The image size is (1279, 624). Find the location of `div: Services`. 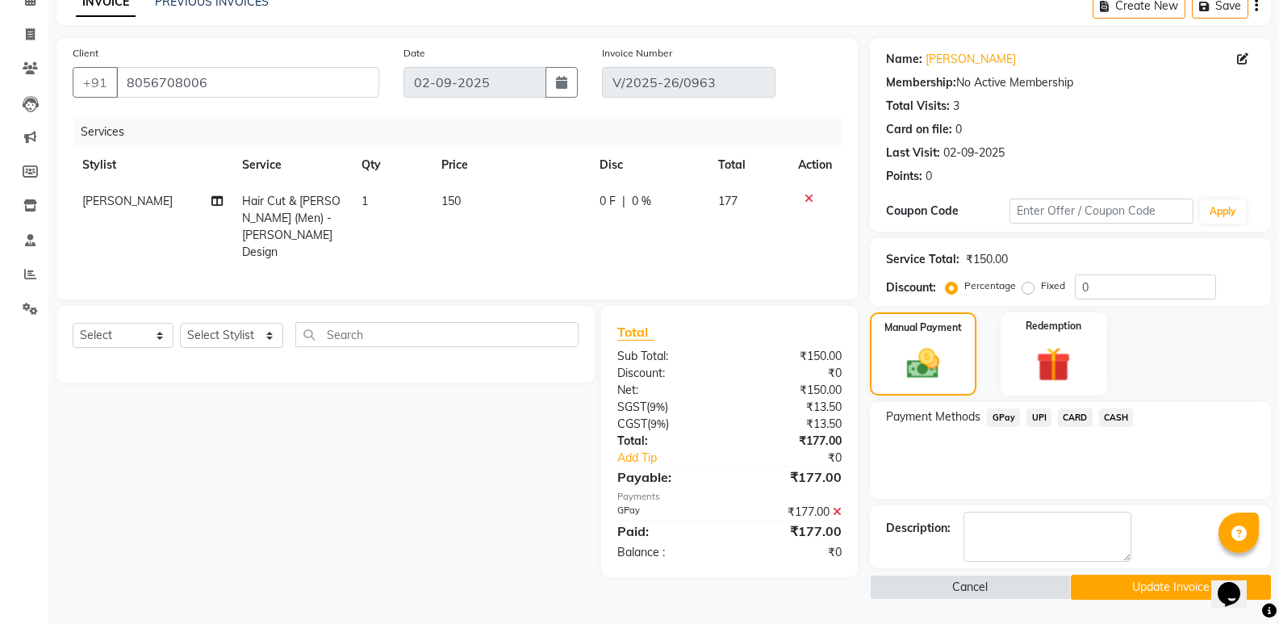

div: Services is located at coordinates (464, 132).